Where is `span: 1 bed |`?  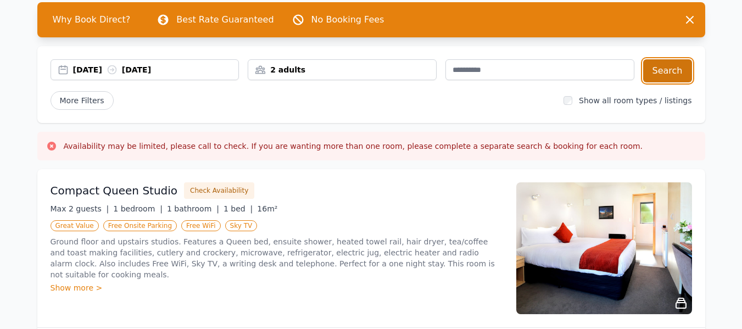
span: 1 bed | is located at coordinates (238, 209).